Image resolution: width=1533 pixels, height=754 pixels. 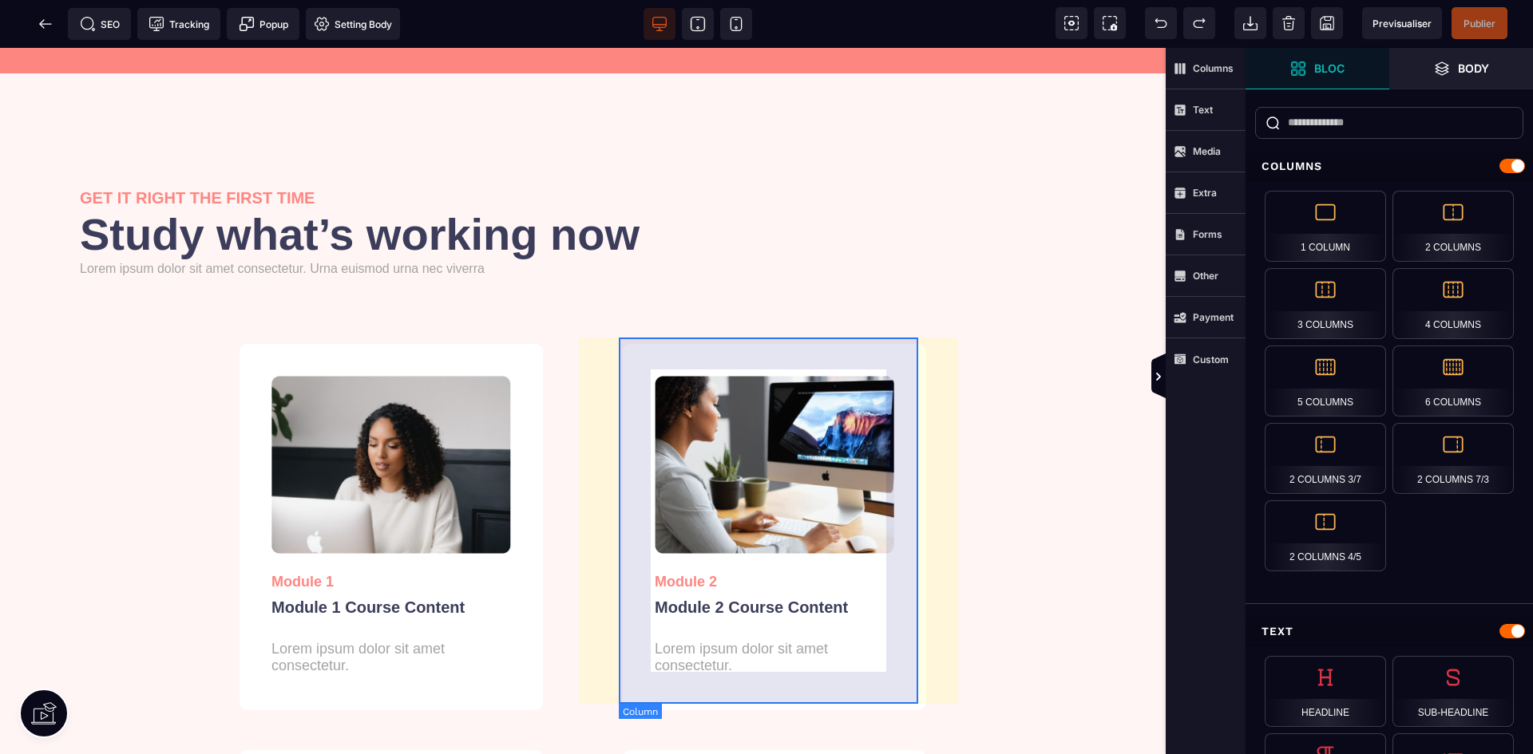 I want to click on div: 4 Columns, so click(x=1453, y=303).